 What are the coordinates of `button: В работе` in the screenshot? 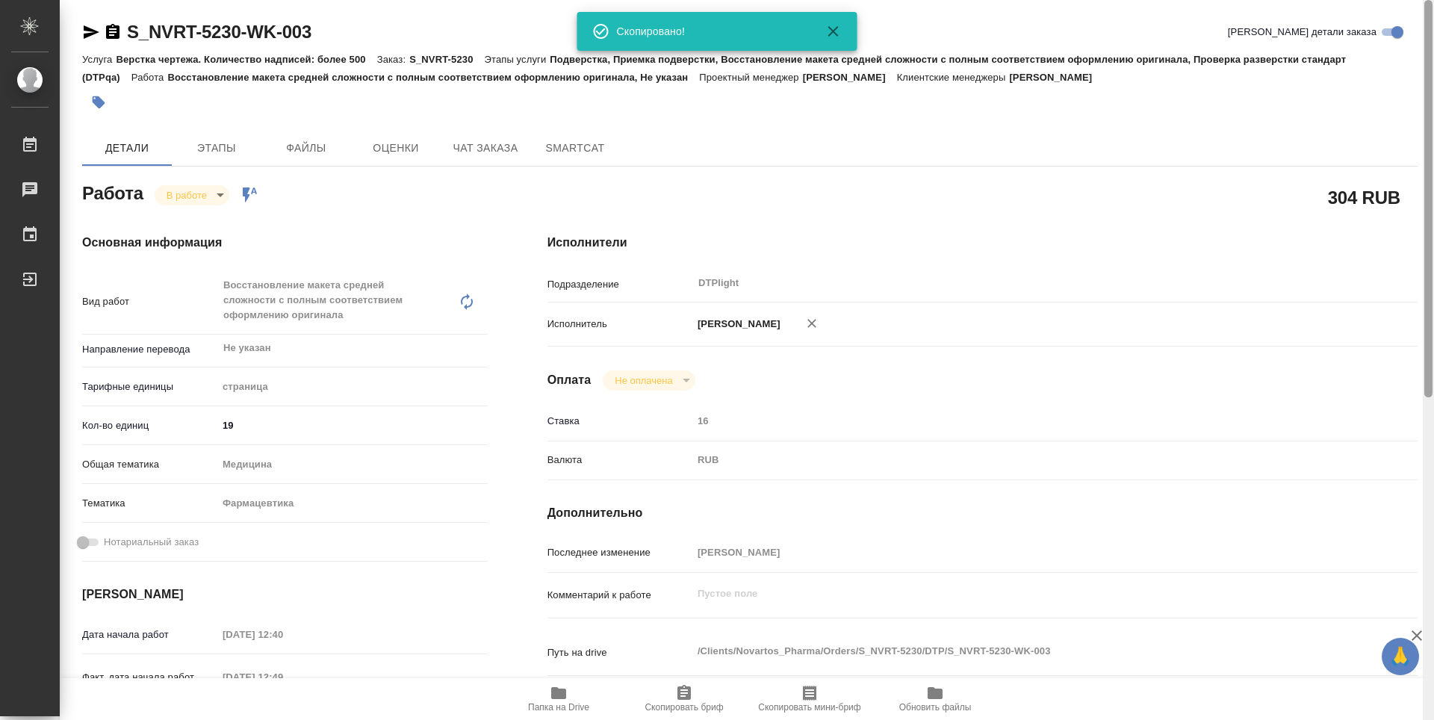 It's located at (187, 195).